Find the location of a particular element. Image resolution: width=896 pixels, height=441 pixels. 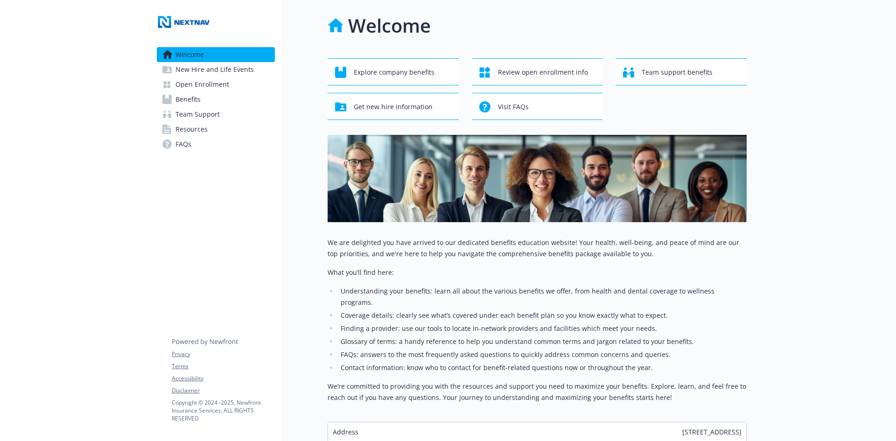

a: Benefits is located at coordinates (216, 99).